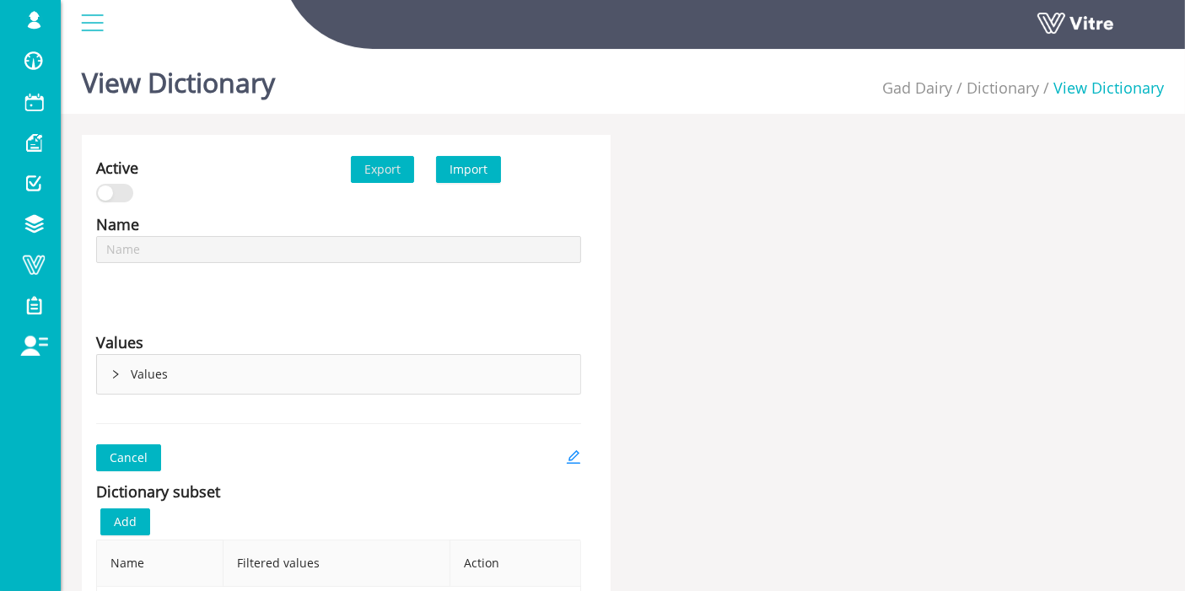  Describe the element at coordinates (128, 458) in the screenshot. I see `span: Cancel` at that location.